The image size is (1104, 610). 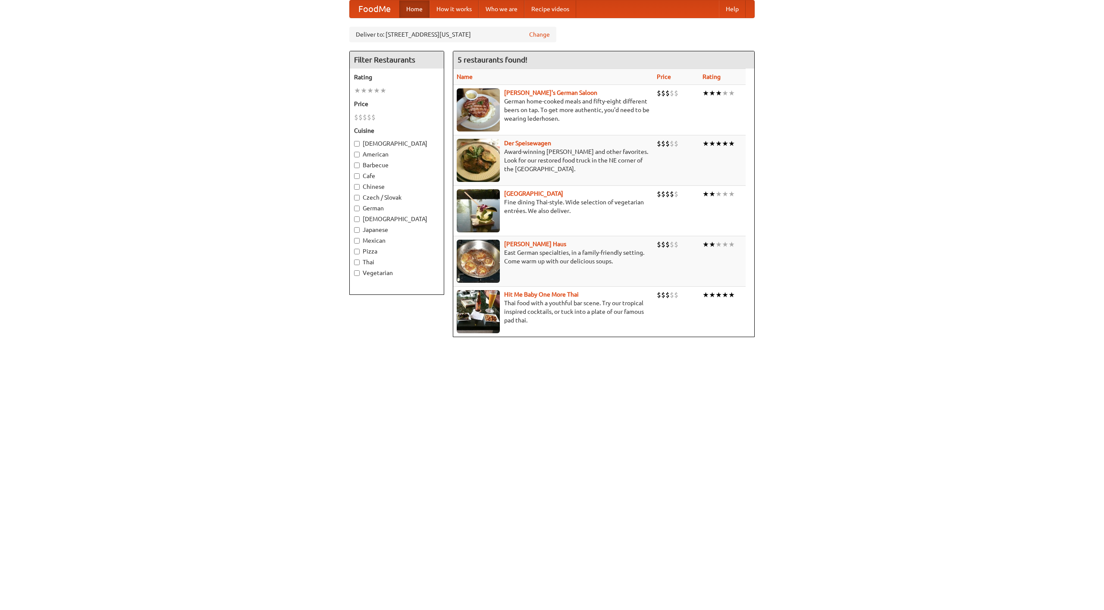 I want to click on input: Czech / Slovak, so click(x=357, y=198).